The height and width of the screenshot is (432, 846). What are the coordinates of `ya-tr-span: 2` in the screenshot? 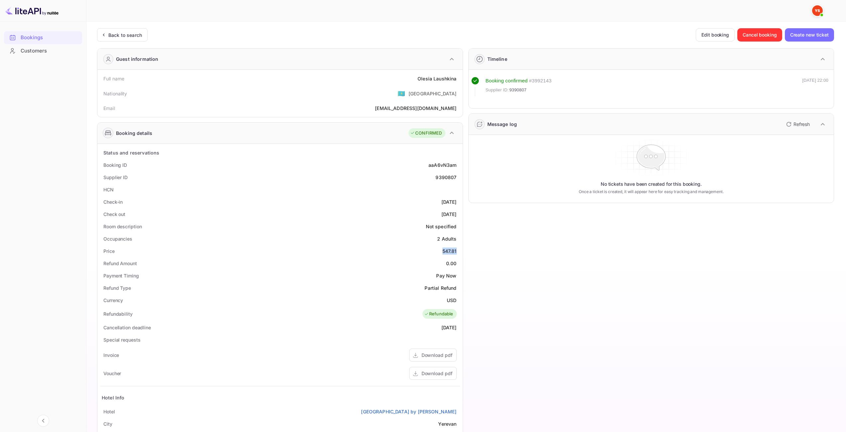 It's located at (438, 239).